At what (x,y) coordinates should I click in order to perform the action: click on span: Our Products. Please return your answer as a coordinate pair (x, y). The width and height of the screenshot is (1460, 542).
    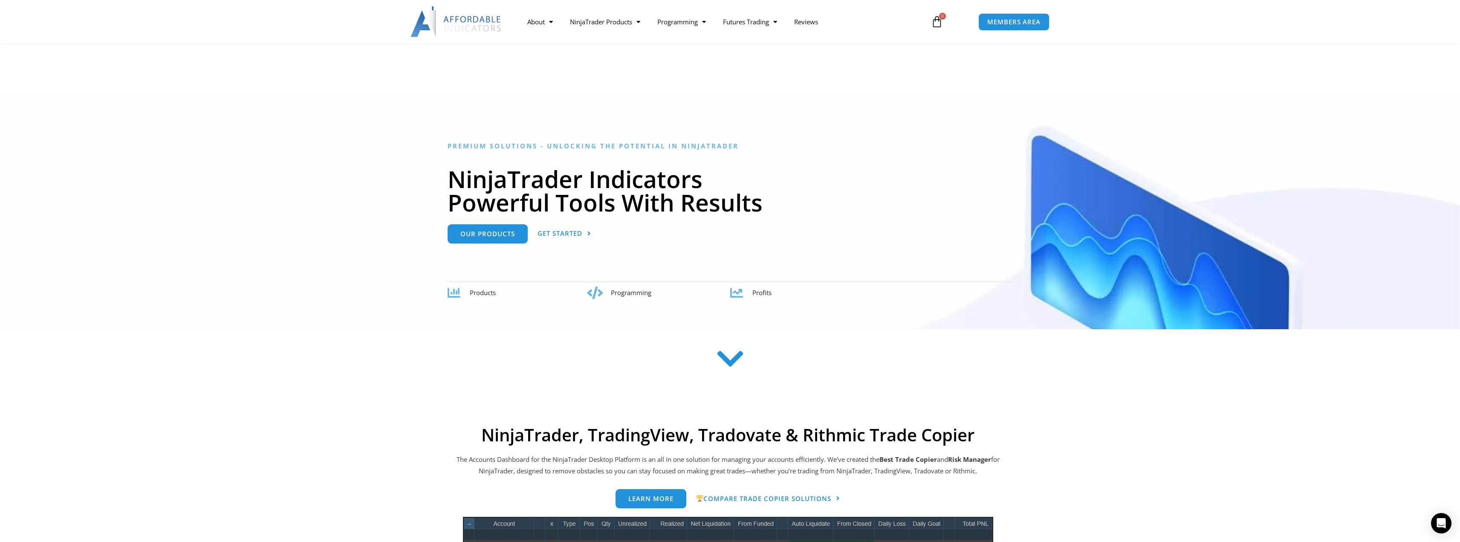
    Looking at the image, I should click on (488, 234).